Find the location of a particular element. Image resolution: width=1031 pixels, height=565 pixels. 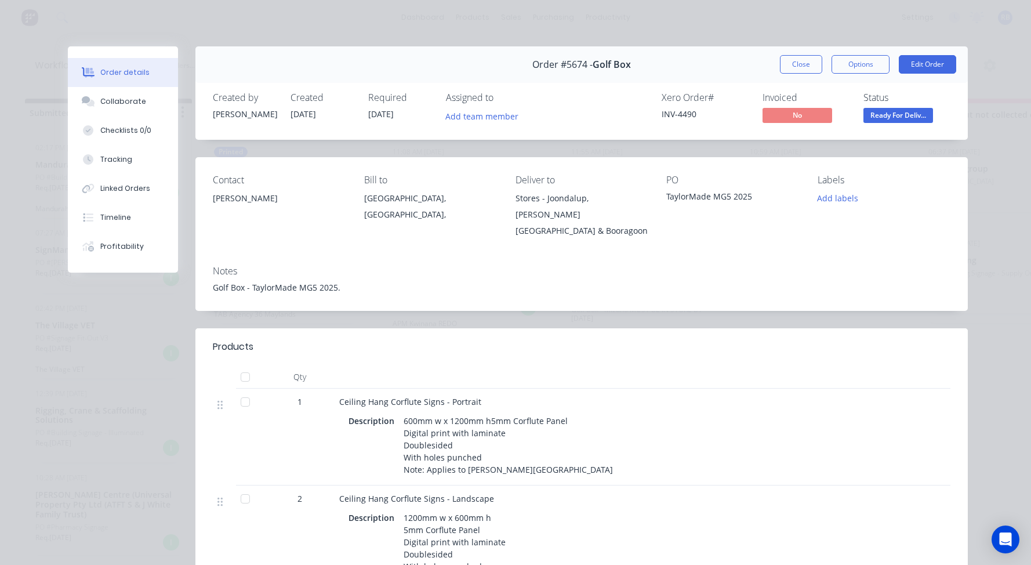

div: Created by is located at coordinates (245, 97).